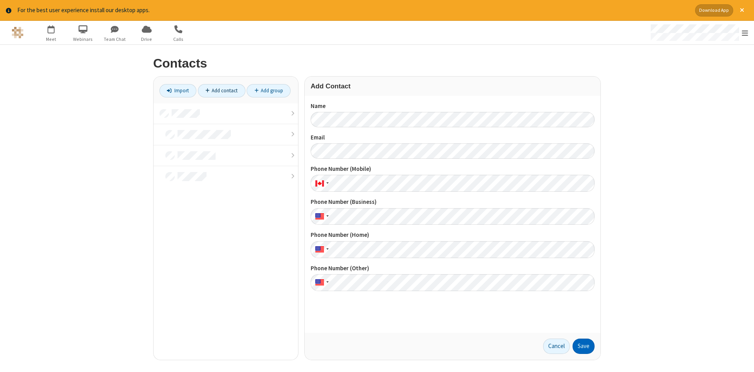 The height and width of the screenshot is (372, 754). Describe the element at coordinates (452, 106) in the screenshot. I see `label: Name` at that location.